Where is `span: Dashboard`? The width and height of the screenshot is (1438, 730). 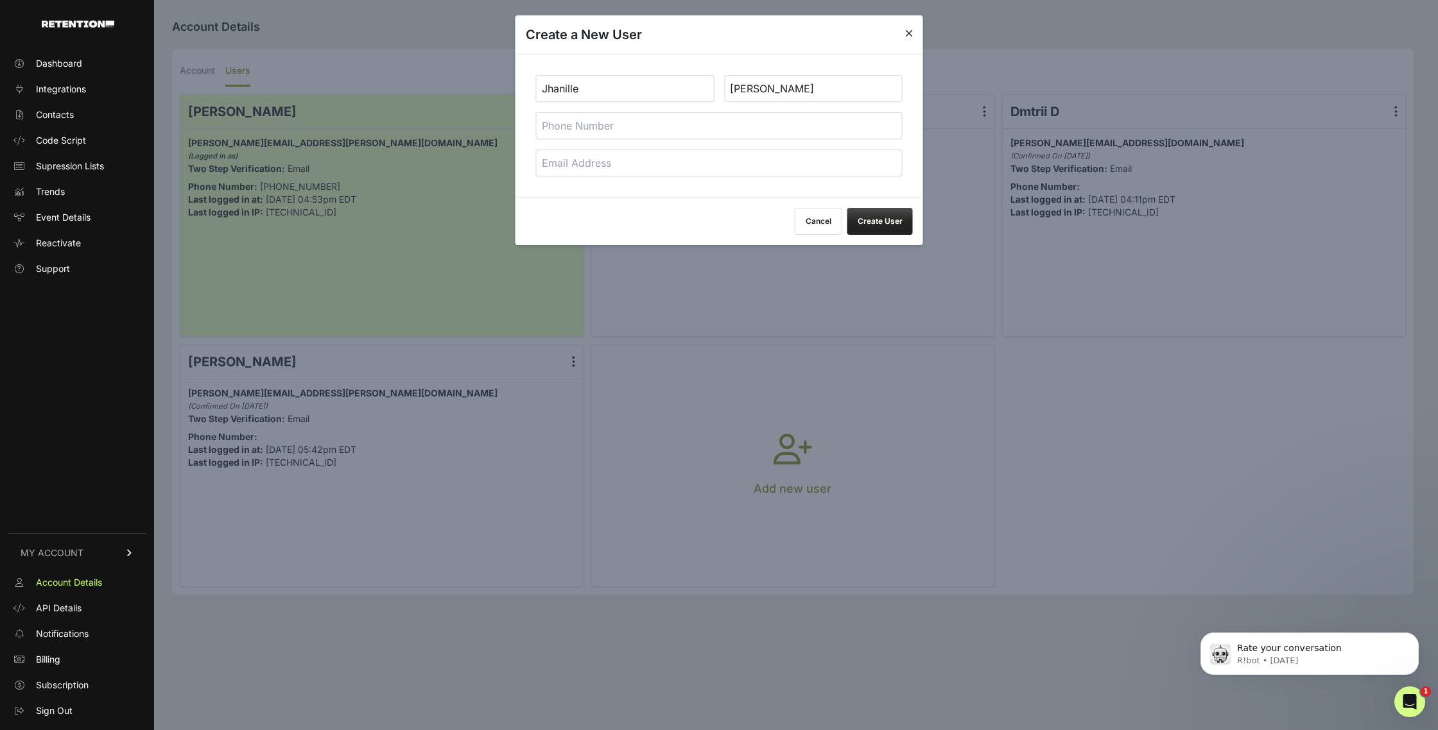 span: Dashboard is located at coordinates (59, 64).